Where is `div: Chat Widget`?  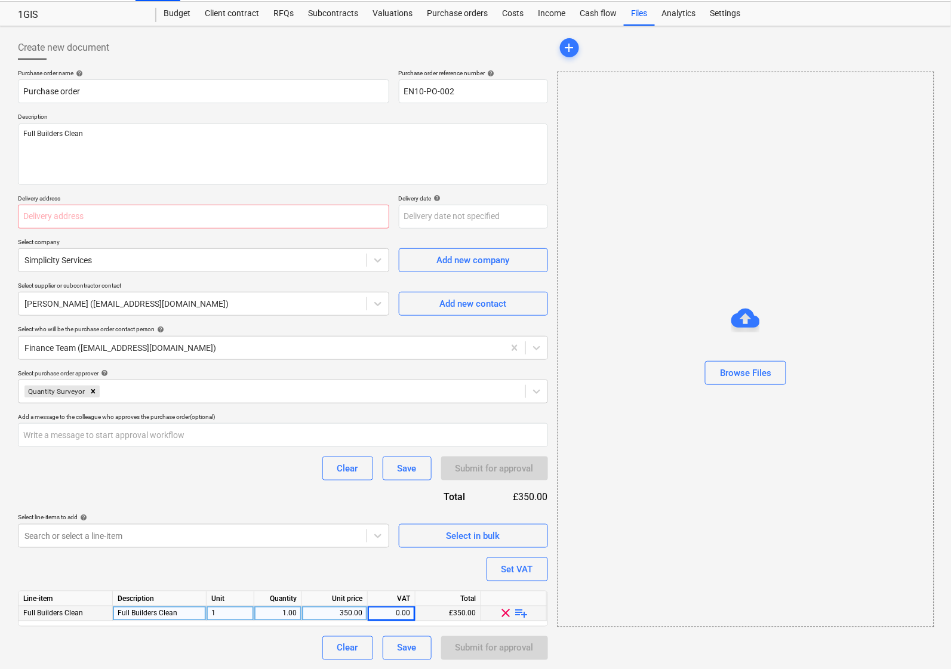
div: Chat Widget is located at coordinates (921, 641).